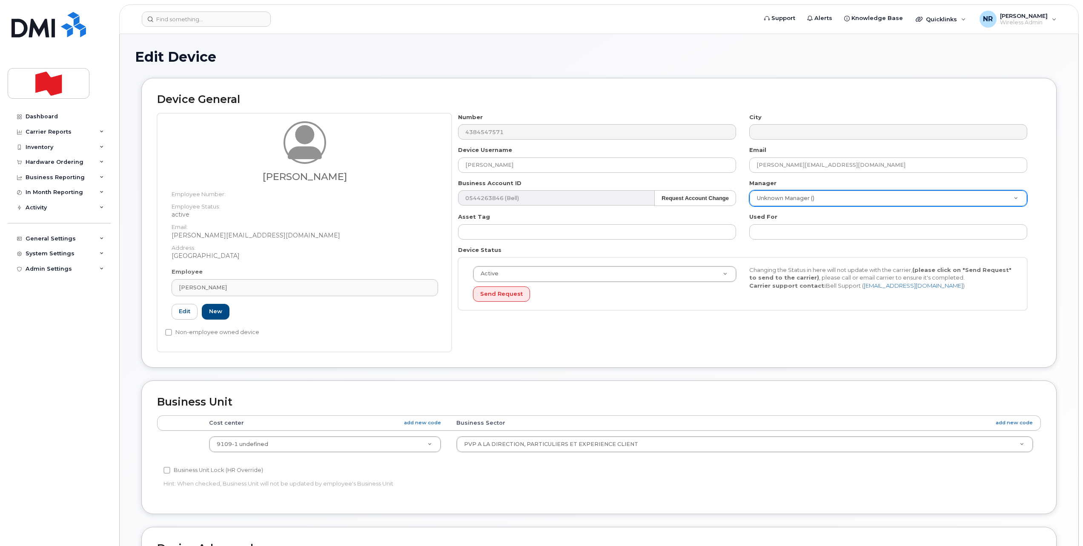 The width and height of the screenshot is (1083, 546). Describe the element at coordinates (213, 470) in the screenshot. I see `label: Business Unit Lock (HR Override)` at that location.